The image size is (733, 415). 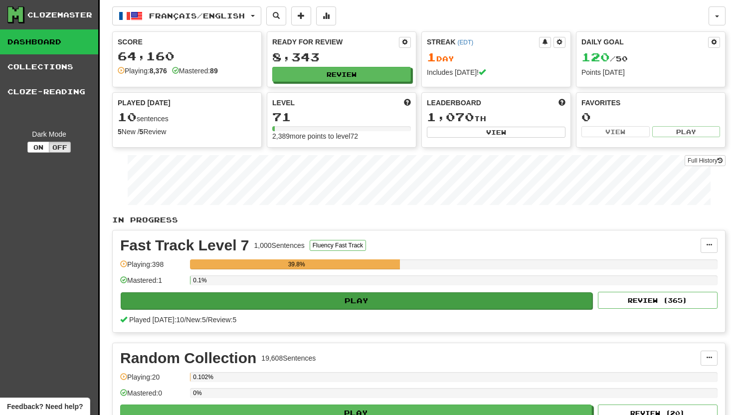 I want to click on div: Playing: 20, so click(x=152, y=380).